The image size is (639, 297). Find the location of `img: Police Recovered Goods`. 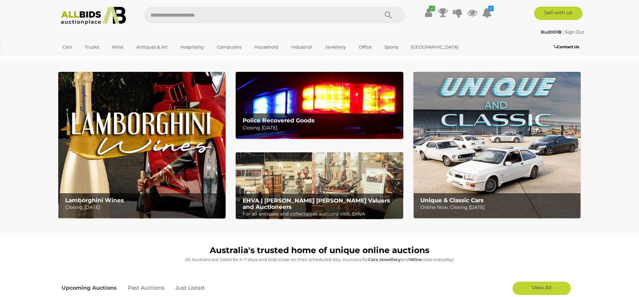

img: Police Recovered Goods is located at coordinates (319, 105).